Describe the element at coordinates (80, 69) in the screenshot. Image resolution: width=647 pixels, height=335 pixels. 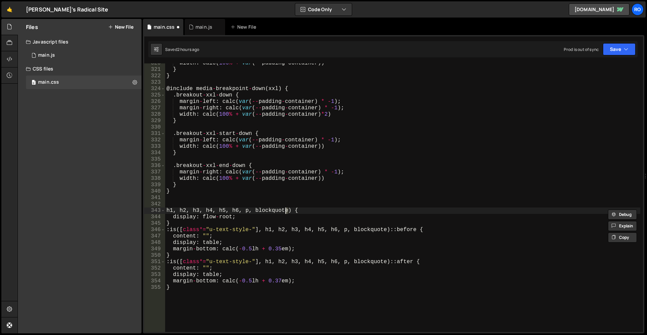
I see `div: CSS files` at that location.